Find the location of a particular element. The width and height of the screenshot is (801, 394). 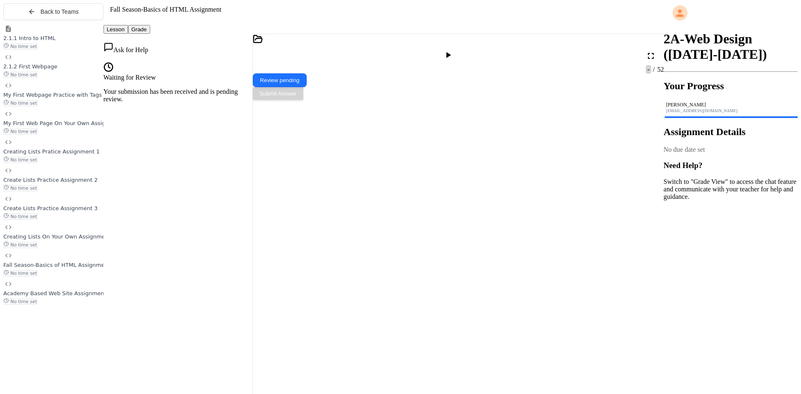

h2: Assignment Details is located at coordinates (731, 132).